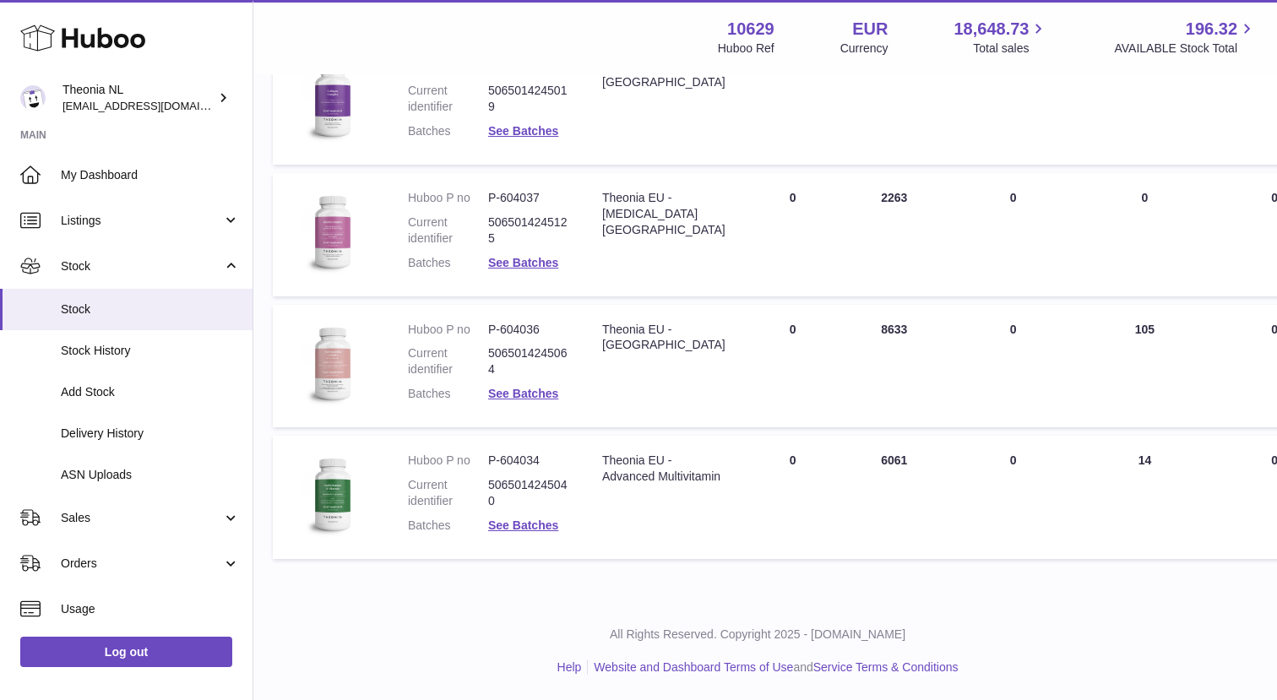  I want to click on span: AVAILABLE Stock Total, so click(1185, 48).